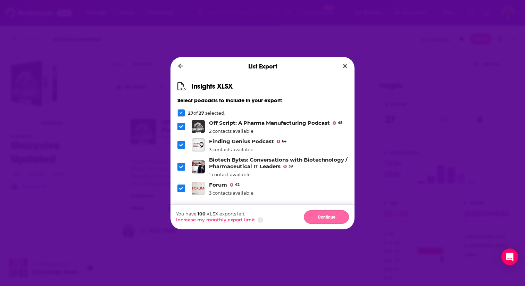 This screenshot has height=286, width=525. Describe the element at coordinates (198, 167) in the screenshot. I see `img: Biotech Bytes: Conversations with Biotechnology / Pharmaceutical IT Leaders` at that location.